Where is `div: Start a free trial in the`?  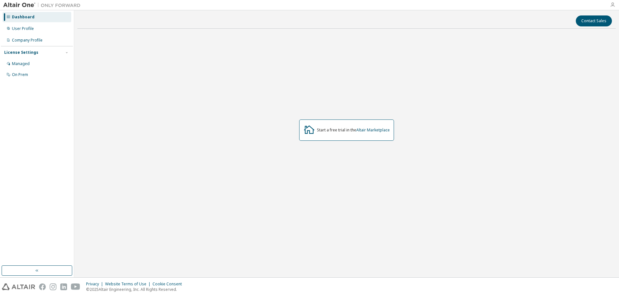 div: Start a free trial in the is located at coordinates (353, 130).